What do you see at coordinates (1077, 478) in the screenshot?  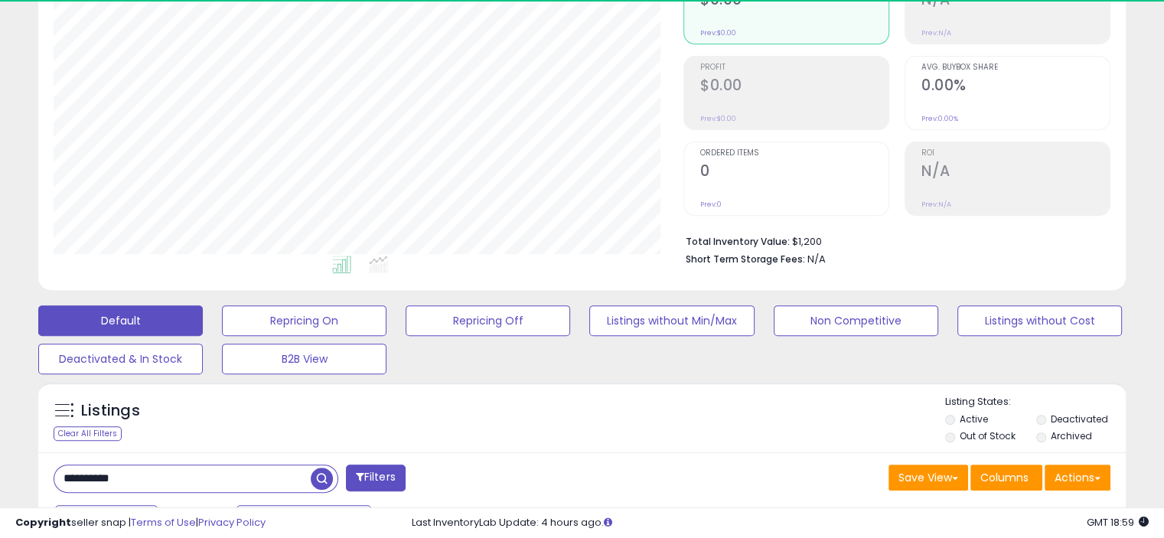 I see `button: Actions` at bounding box center [1077, 478].